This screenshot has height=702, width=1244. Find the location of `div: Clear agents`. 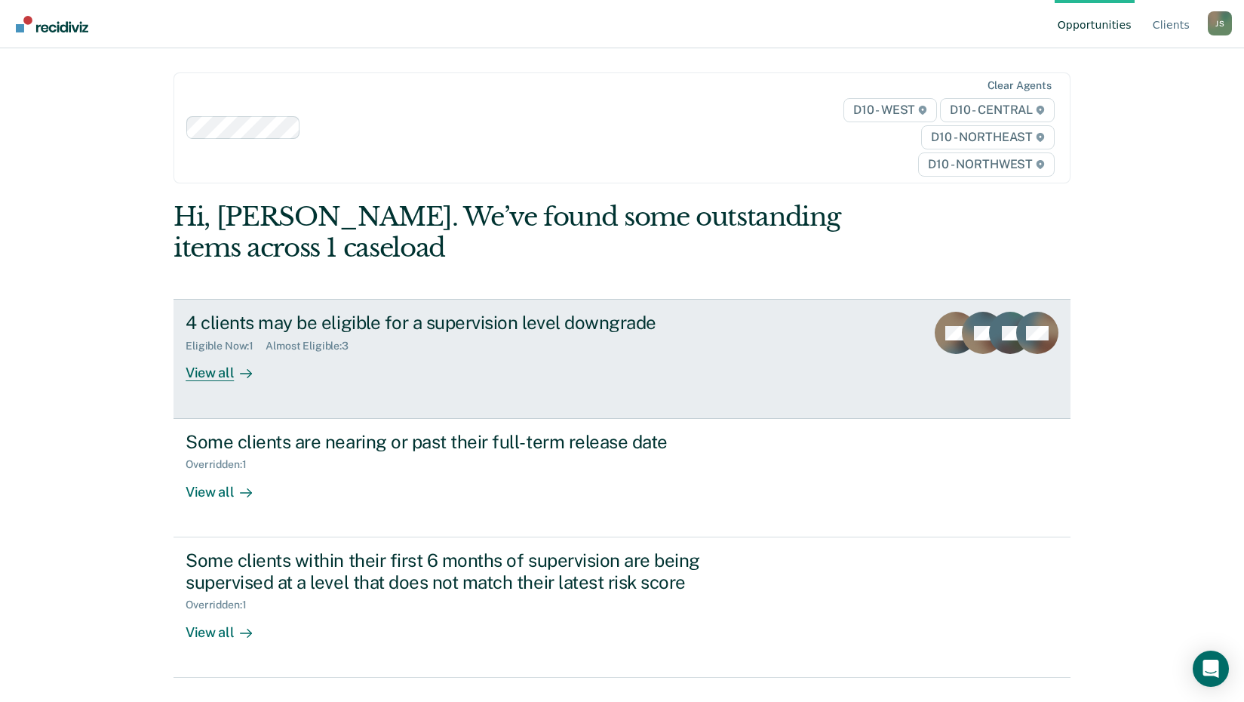

div: Clear agents is located at coordinates (1019, 85).